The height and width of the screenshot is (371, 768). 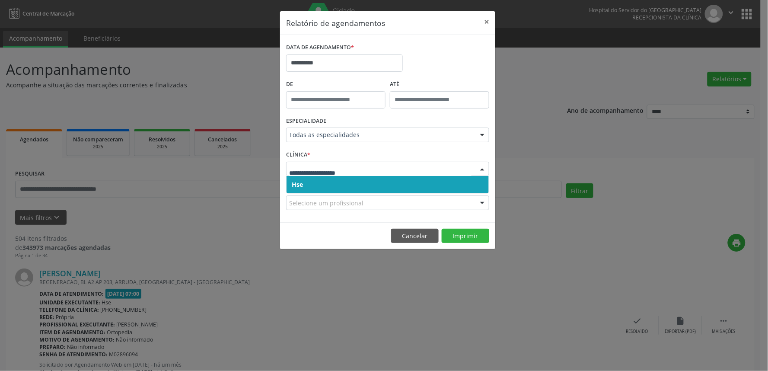 What do you see at coordinates (415, 236) in the screenshot?
I see `button: Cancelar` at bounding box center [415, 236].